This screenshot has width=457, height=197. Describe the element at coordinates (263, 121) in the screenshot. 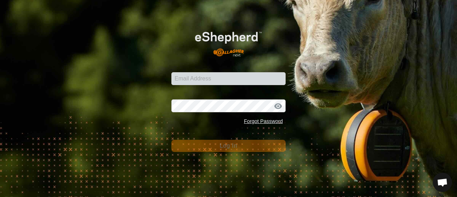

I see `a: Forgot Password` at that location.